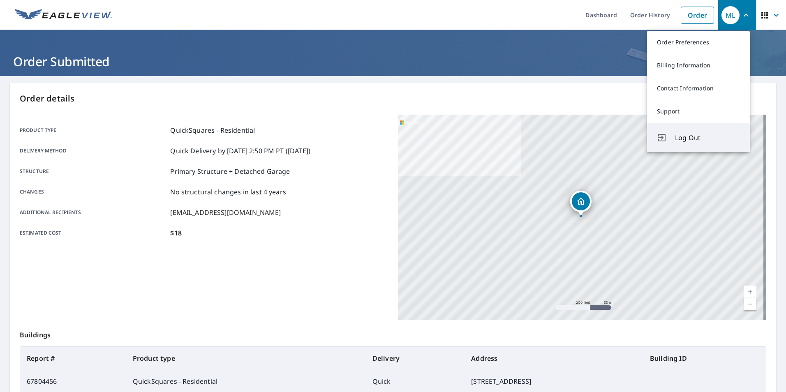 The height and width of the screenshot is (392, 786). Describe the element at coordinates (175, 233) in the screenshot. I see `p: $18` at that location.